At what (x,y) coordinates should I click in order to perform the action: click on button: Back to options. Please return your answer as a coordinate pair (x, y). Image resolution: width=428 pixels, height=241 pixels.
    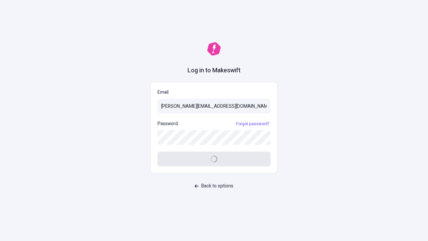
    Looking at the image, I should click on (214, 186).